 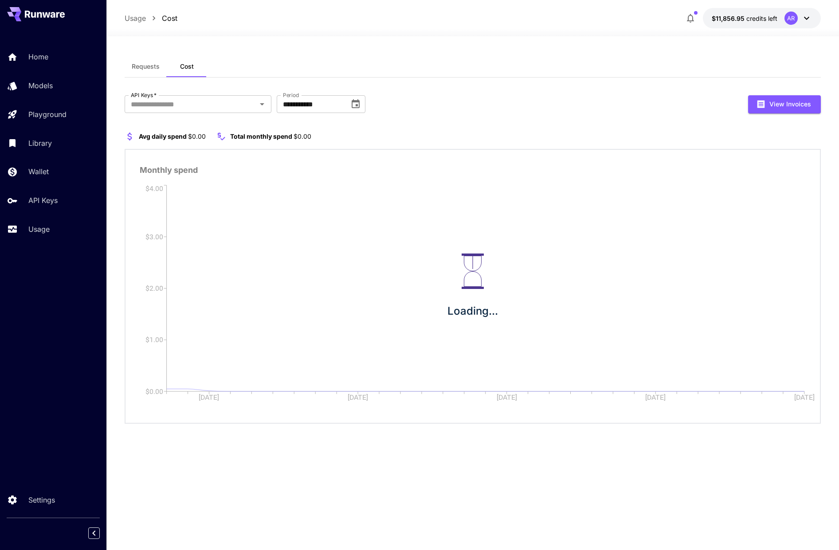 I want to click on span: Requests, so click(x=145, y=67).